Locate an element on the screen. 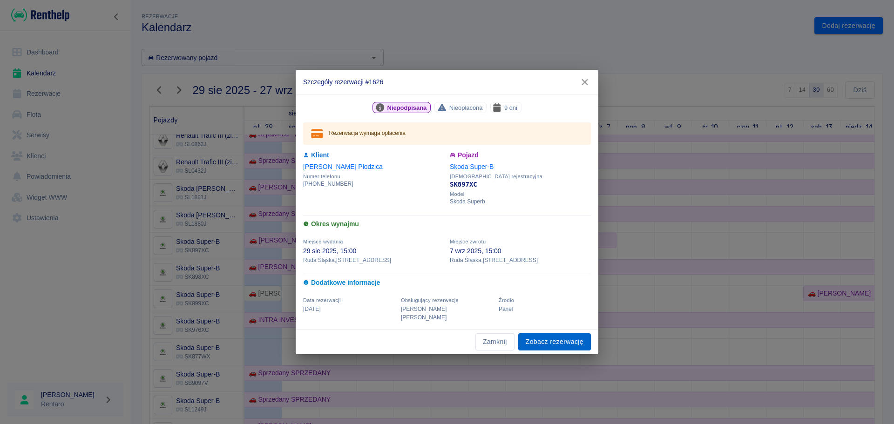 The image size is (894, 424). p: Skoda Superb is located at coordinates (520, 202).